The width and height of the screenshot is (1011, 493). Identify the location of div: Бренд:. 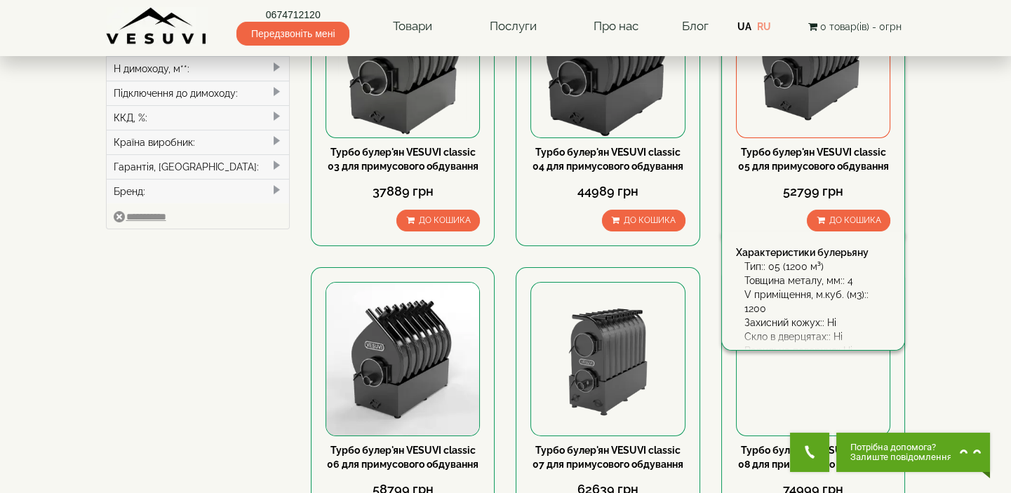
(198, 191).